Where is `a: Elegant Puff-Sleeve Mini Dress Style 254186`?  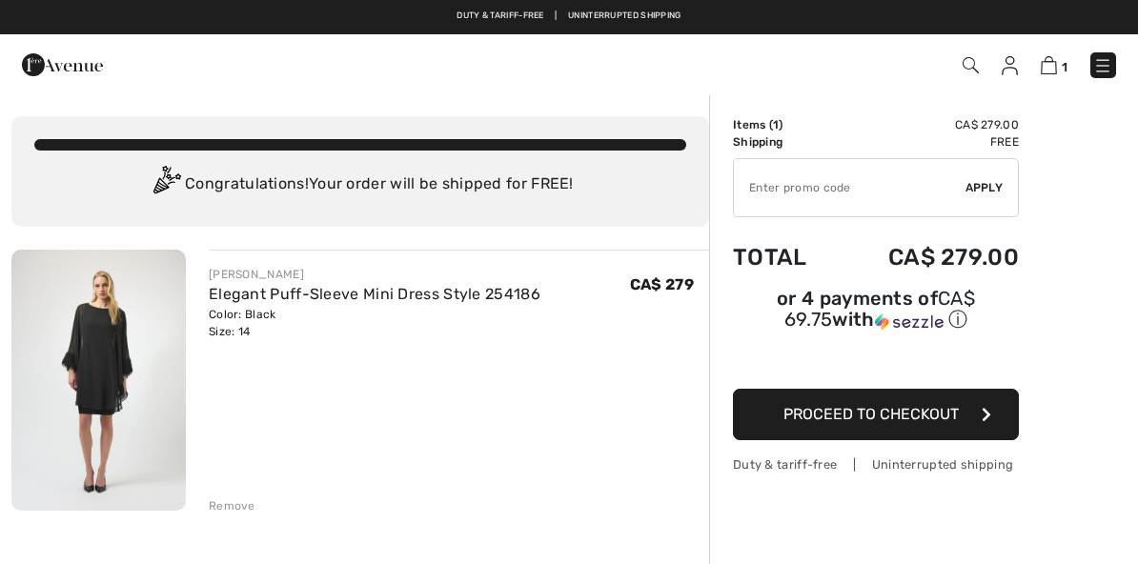 a: Elegant Puff-Sleeve Mini Dress Style 254186 is located at coordinates (375, 294).